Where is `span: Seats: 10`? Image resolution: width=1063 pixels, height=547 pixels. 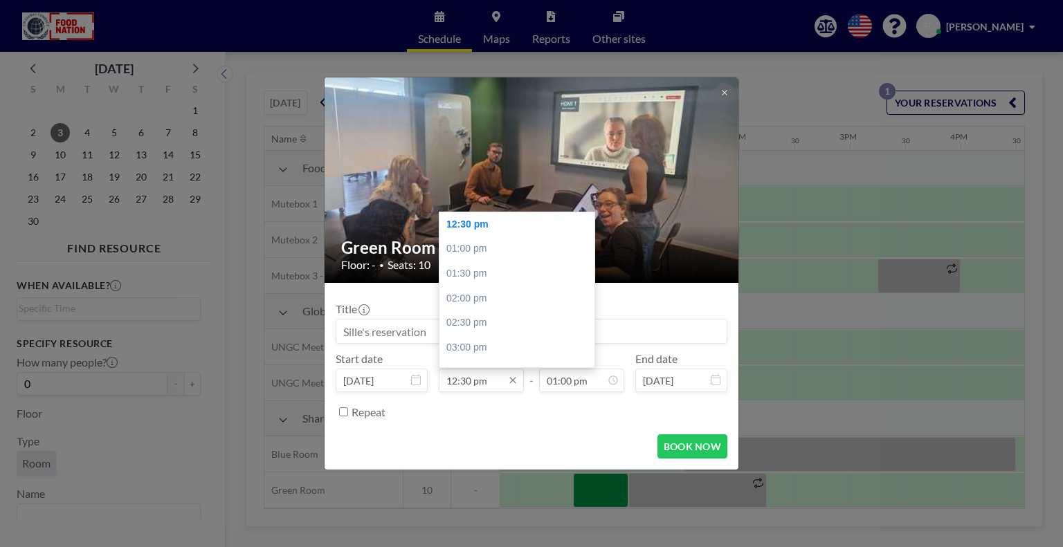
span: Seats: 10 is located at coordinates (409, 265).